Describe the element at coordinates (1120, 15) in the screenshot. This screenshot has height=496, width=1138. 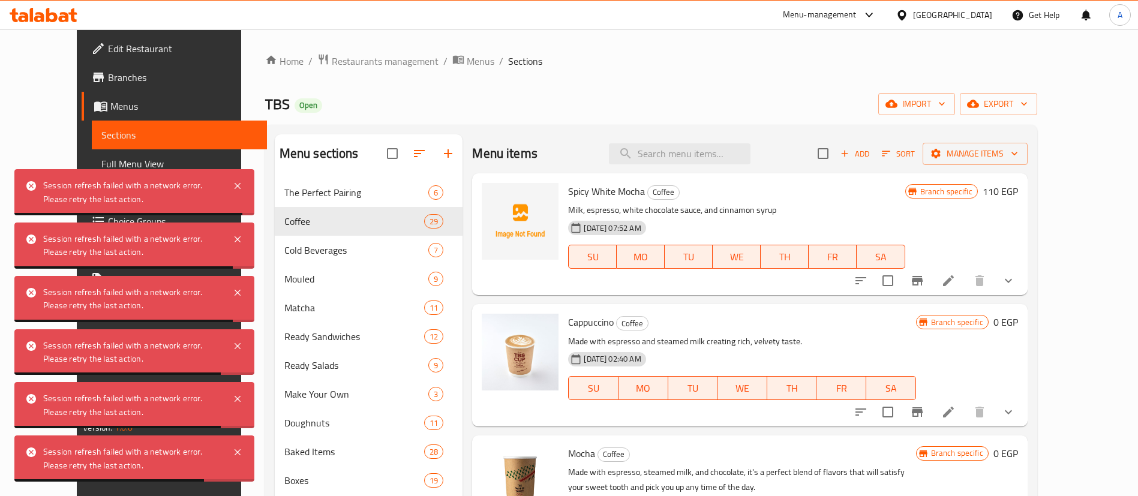
I see `span: A` at that location.